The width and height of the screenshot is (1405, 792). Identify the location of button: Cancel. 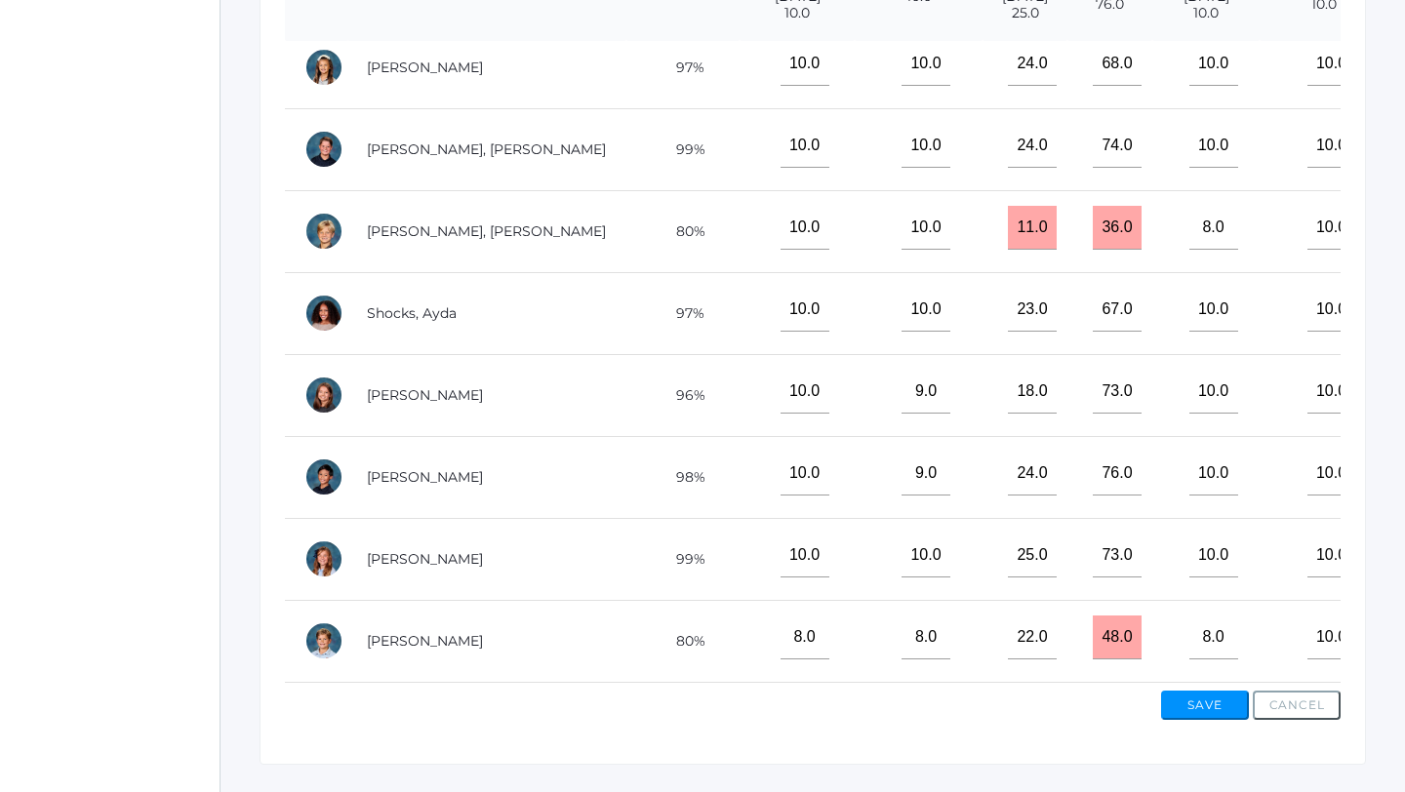
(1296, 705).